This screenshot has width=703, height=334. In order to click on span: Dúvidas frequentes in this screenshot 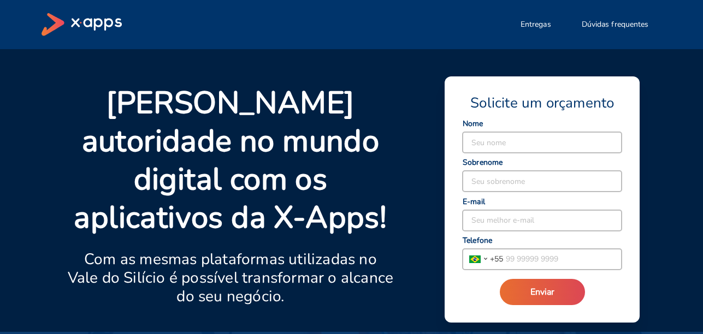, I will do `click(615, 25)`.